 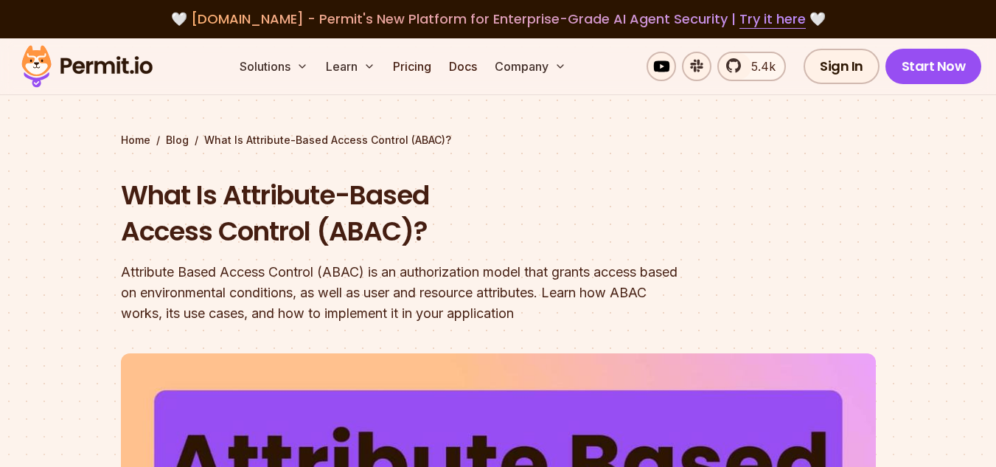 I want to click on a: 5.4k, so click(x=751, y=66).